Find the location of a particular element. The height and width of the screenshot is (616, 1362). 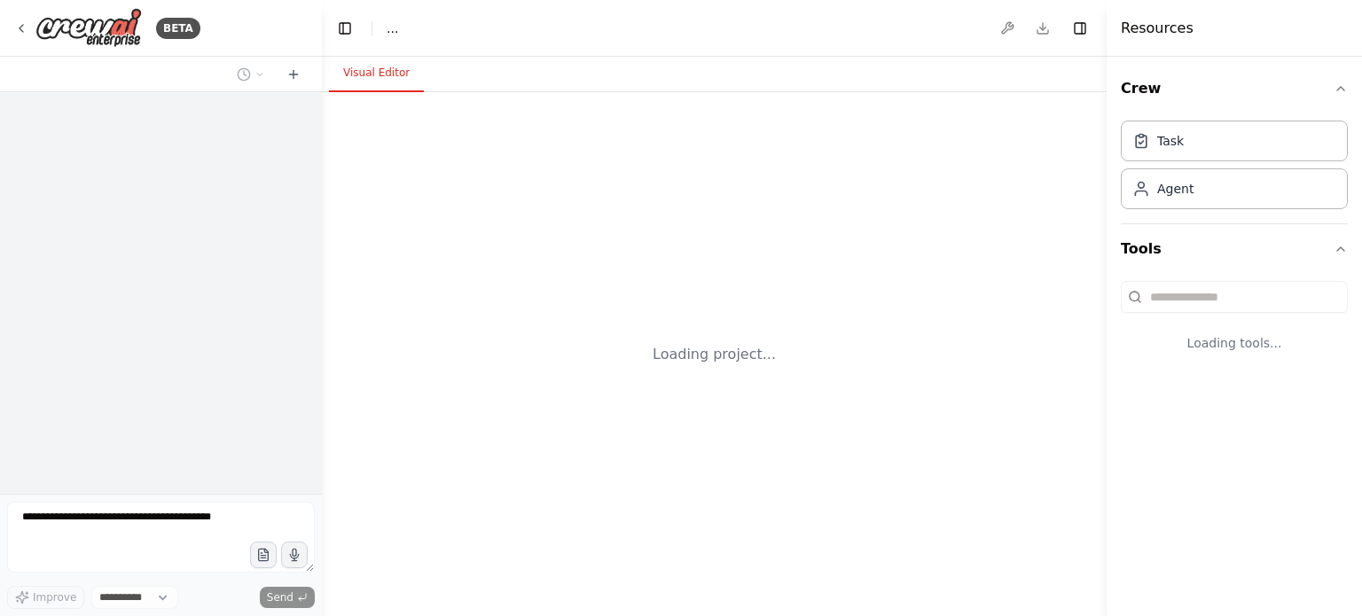

span: Send is located at coordinates (280, 598).